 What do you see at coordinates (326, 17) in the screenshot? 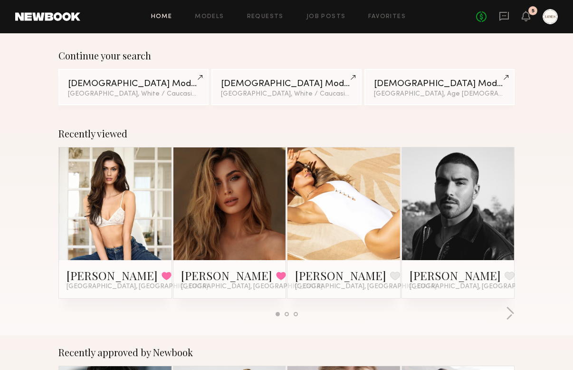
I see `a: Job Posts` at bounding box center [326, 17].